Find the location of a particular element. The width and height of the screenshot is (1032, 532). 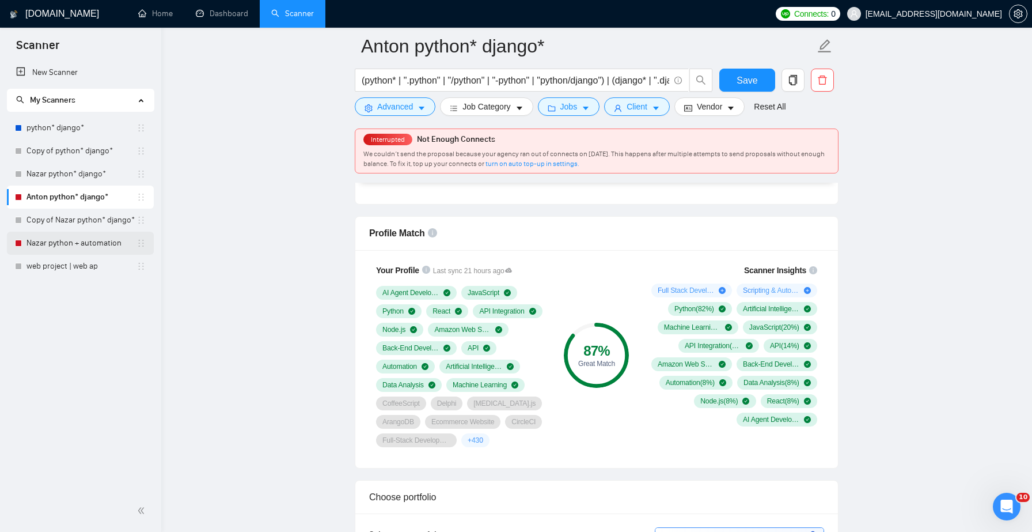

span: plus-circle is located at coordinates (808, 290).